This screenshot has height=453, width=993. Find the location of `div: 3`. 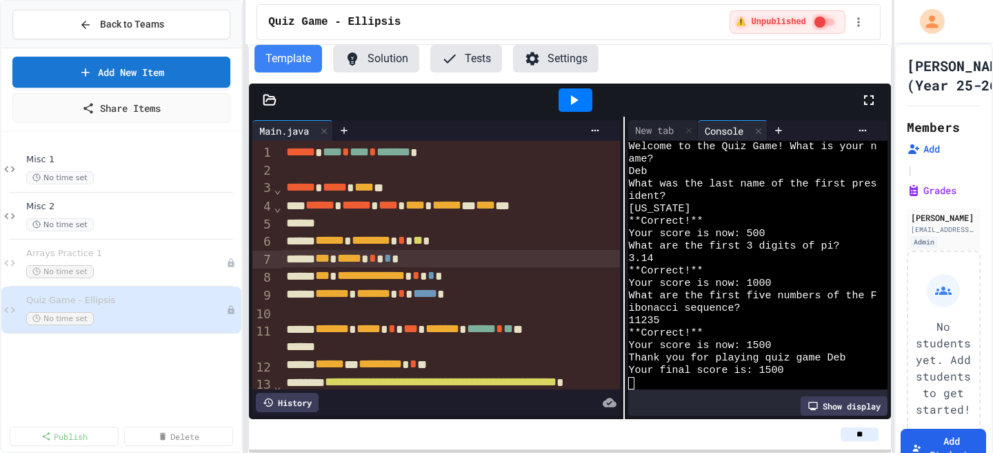

div: 3 is located at coordinates (263, 188).